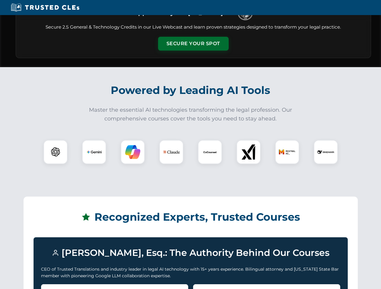 Image resolution: width=381 pixels, height=289 pixels. What do you see at coordinates (287, 152) in the screenshot?
I see `div: Mistral AI` at bounding box center [287, 152].